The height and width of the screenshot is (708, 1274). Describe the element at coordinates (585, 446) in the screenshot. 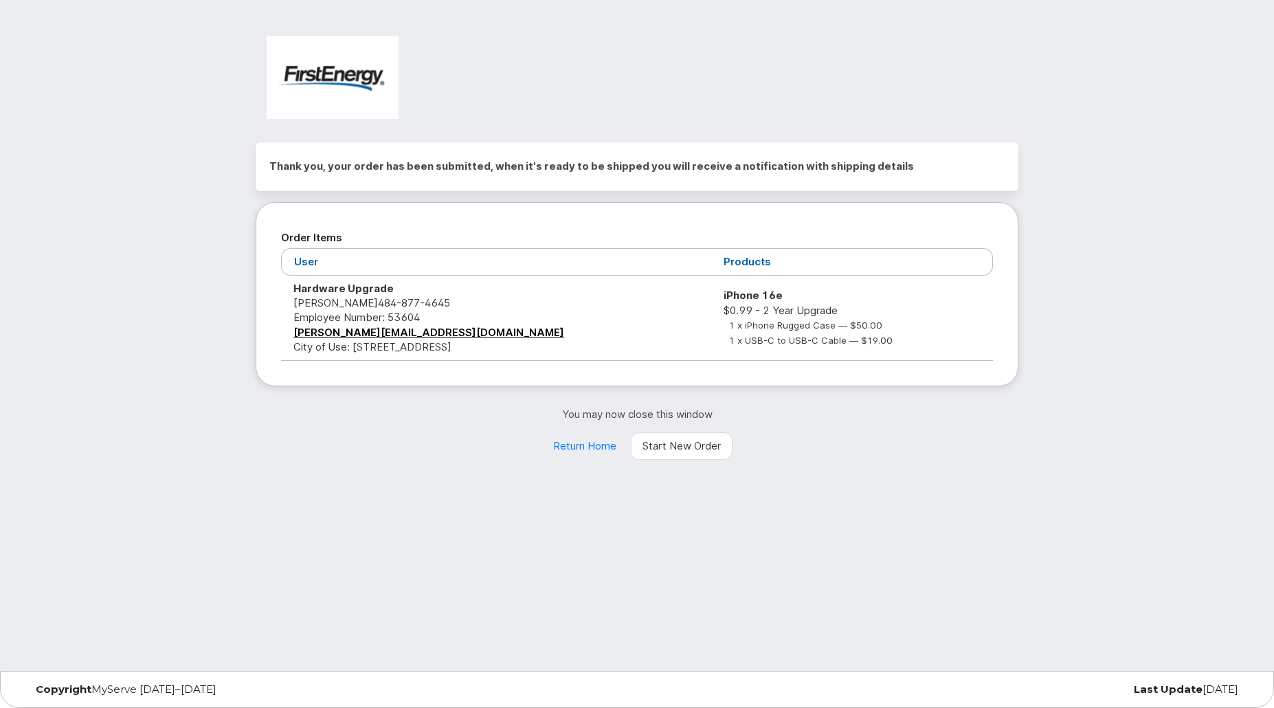

I see `a: Return Home` at that location.